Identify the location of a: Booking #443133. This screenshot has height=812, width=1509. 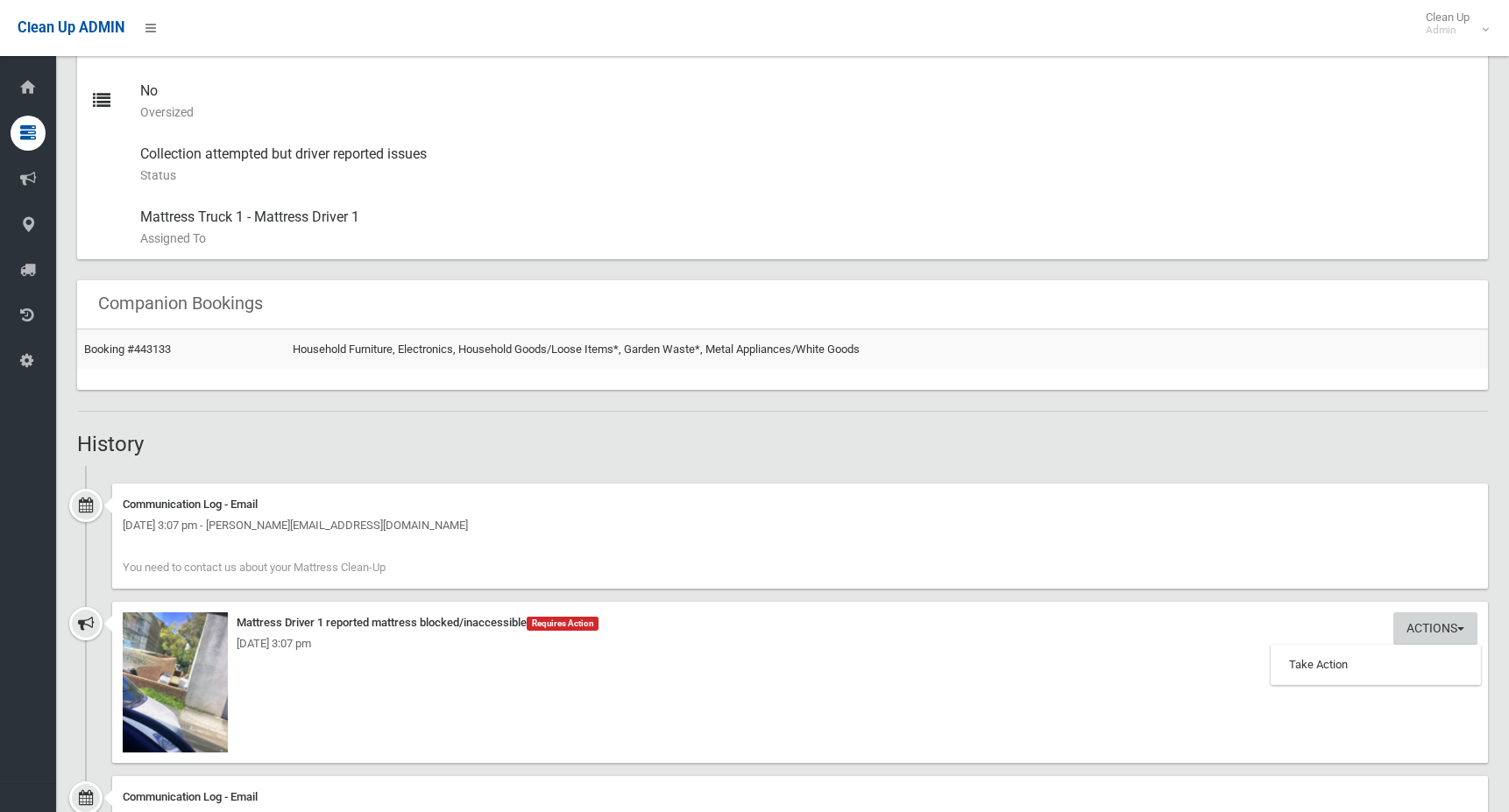
(127, 348).